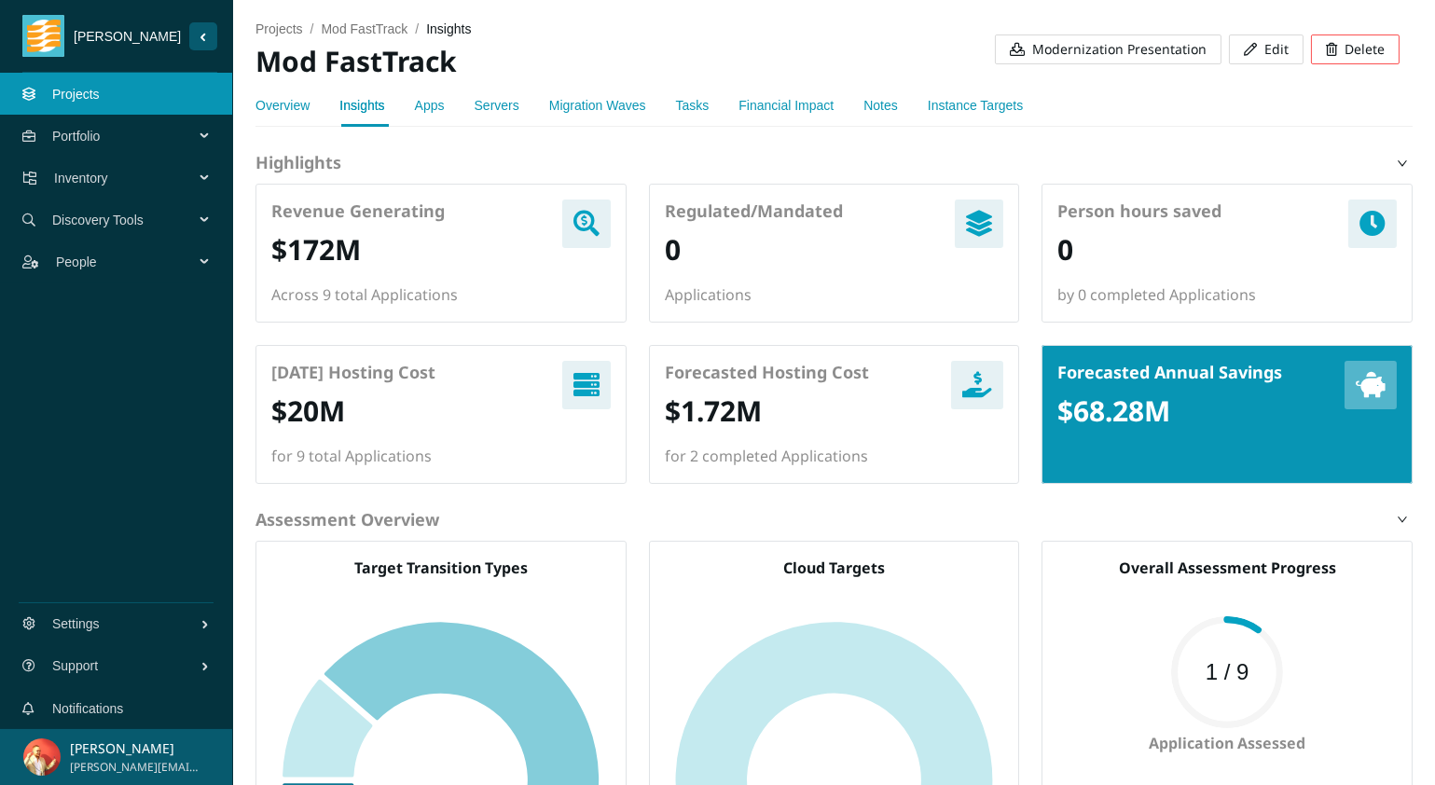  I want to click on img: a6b5a314a0dd5097ef3448b4b2654462, so click(42, 757).